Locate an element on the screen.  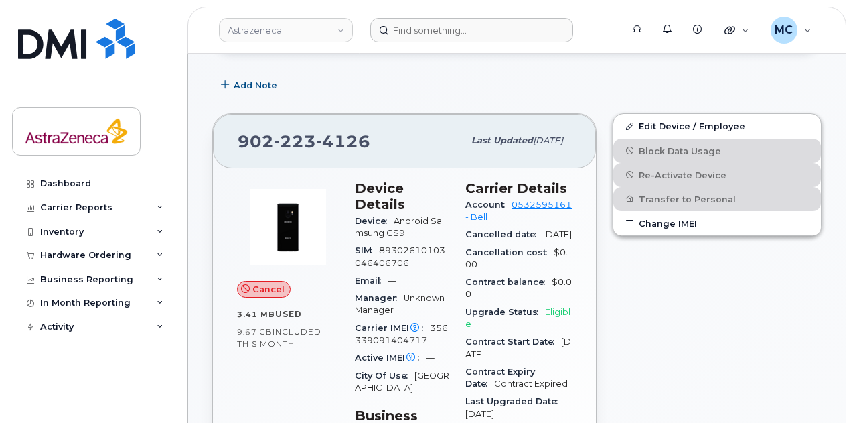
div: Quicklinks is located at coordinates (737, 30).